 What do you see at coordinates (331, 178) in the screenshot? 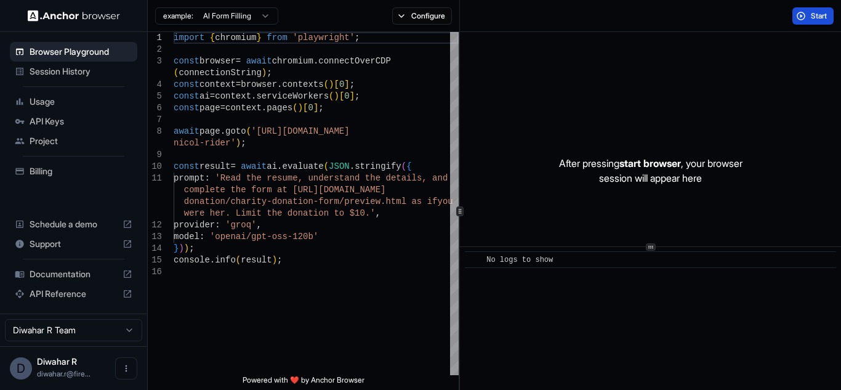
I see `span: 'Read the resume, understand the details, and` at bounding box center [331, 178].